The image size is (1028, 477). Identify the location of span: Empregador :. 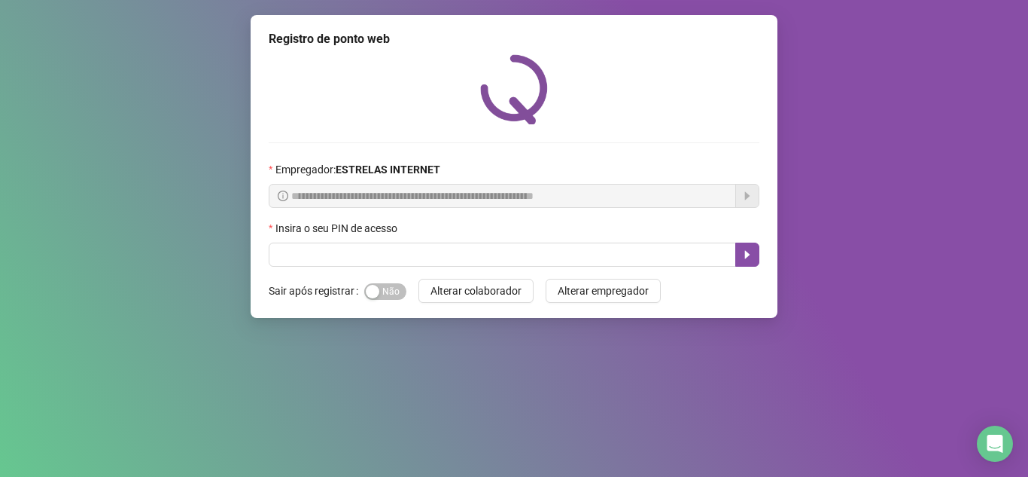
(358, 169).